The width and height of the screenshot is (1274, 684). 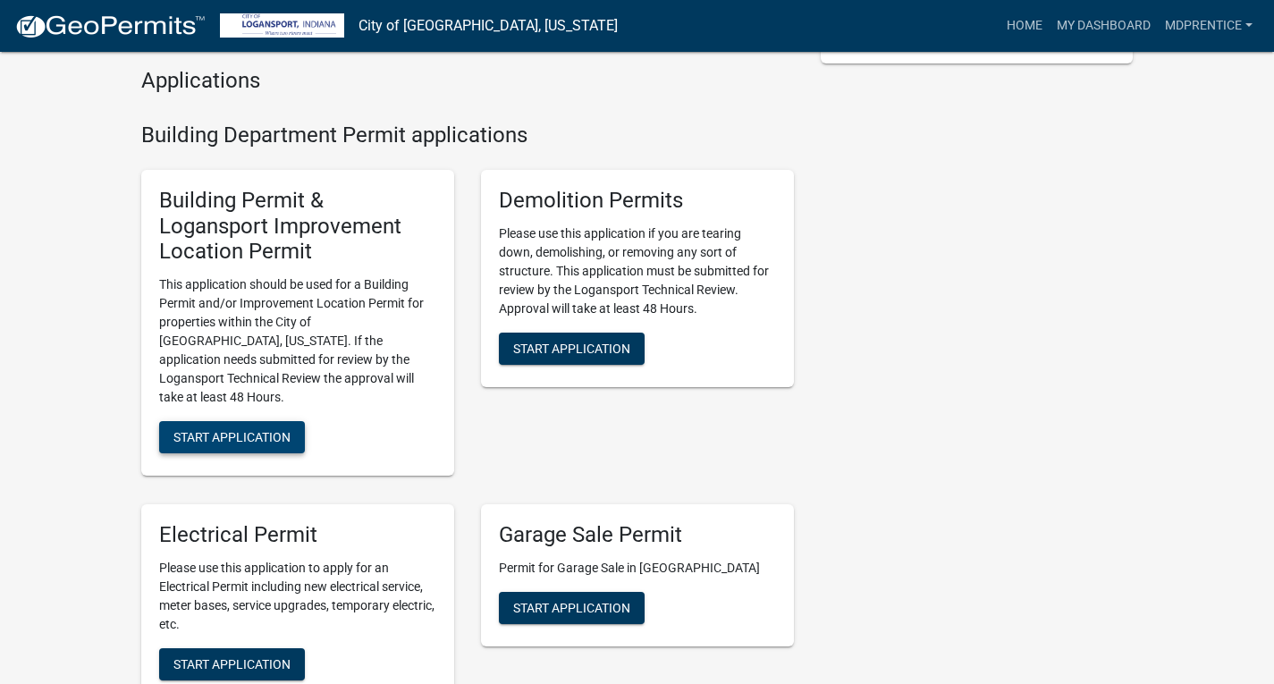 I want to click on a: Home, so click(x=1025, y=26).